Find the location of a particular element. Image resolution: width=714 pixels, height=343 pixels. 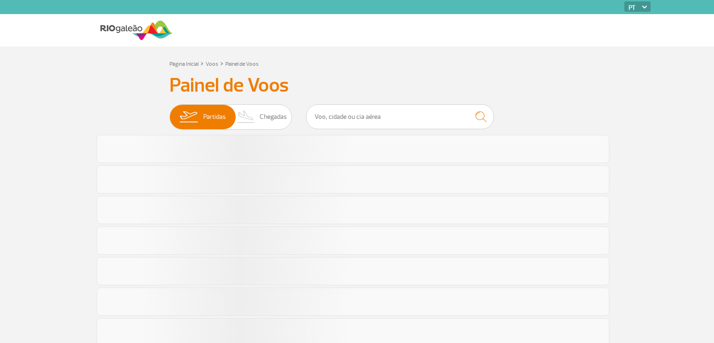

span: Partidas is located at coordinates (215, 117).